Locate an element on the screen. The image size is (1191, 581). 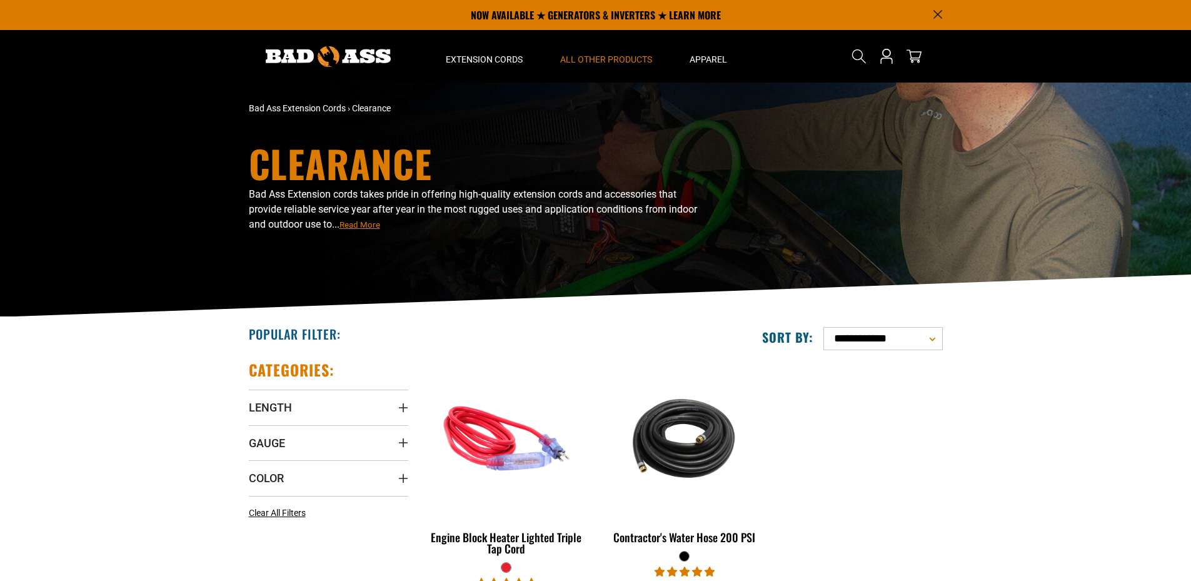
h1: Clearance is located at coordinates (477, 163).